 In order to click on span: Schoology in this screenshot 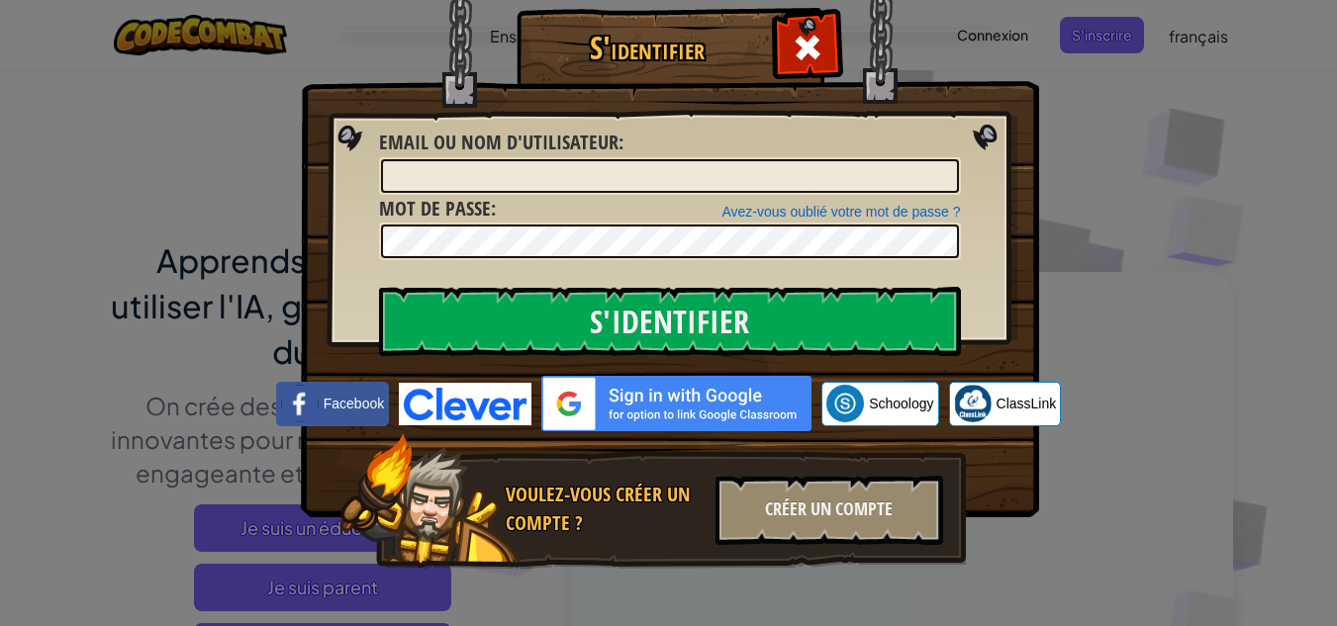, I will do `click(900, 404)`.